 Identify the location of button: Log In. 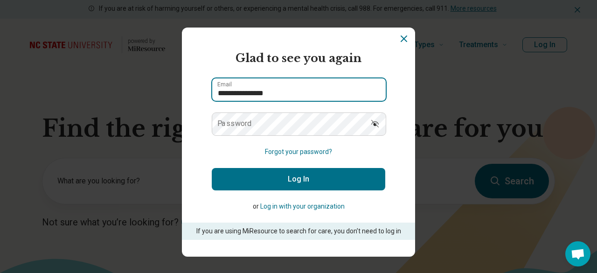
(298, 179).